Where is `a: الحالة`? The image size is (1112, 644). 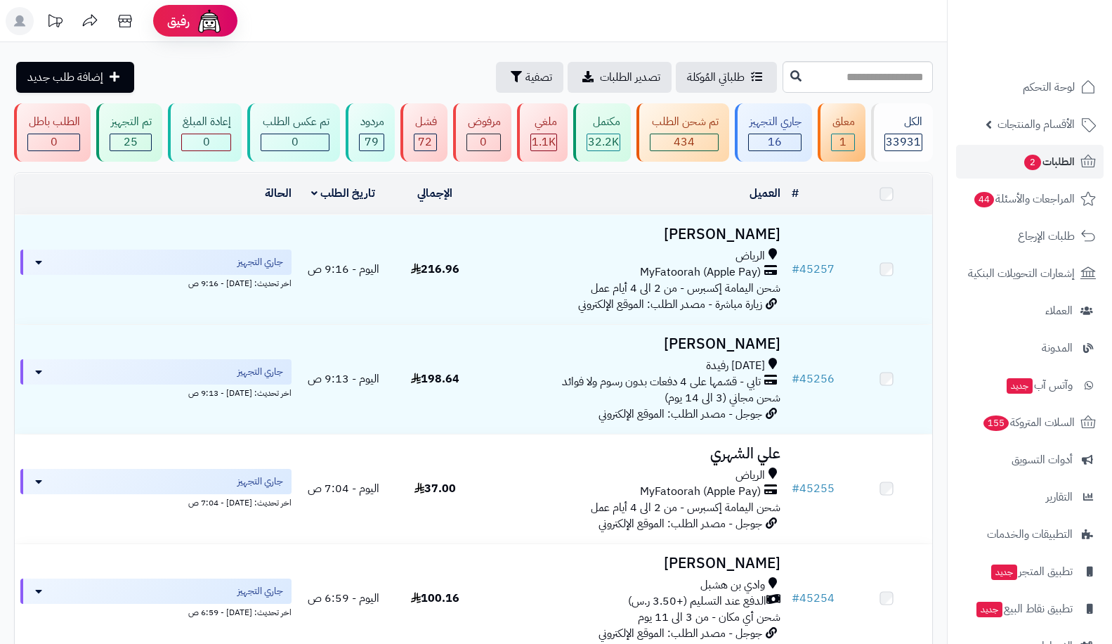 a: الحالة is located at coordinates (278, 193).